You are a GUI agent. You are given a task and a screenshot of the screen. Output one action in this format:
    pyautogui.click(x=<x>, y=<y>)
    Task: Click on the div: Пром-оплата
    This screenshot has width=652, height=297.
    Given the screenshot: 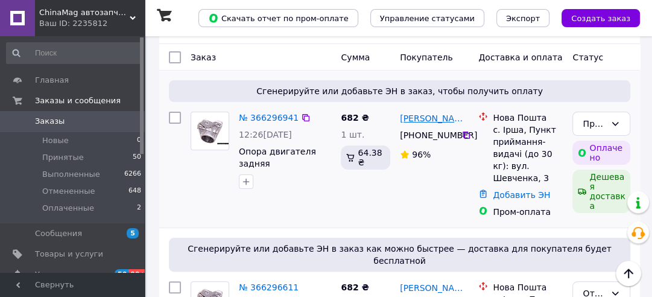 What is the action you would take?
    pyautogui.click(x=527, y=212)
    